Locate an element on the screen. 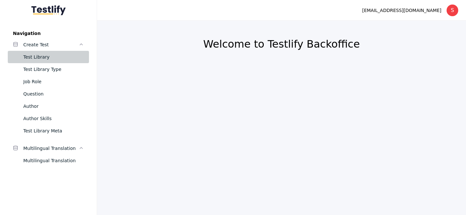 Image resolution: width=466 pixels, height=215 pixels. a: Test Library is located at coordinates (48, 57).